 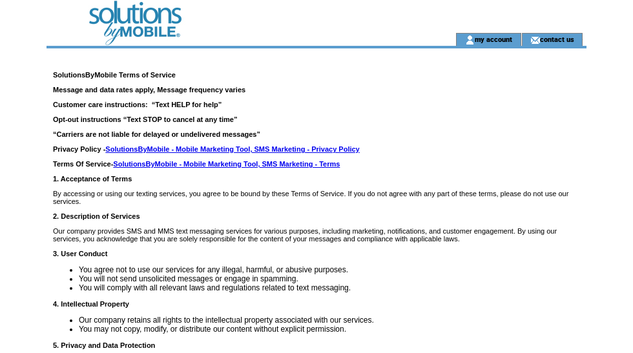 I want to click on li: Our company retains all rights to the intellectual property associated with our services., so click(x=333, y=320).